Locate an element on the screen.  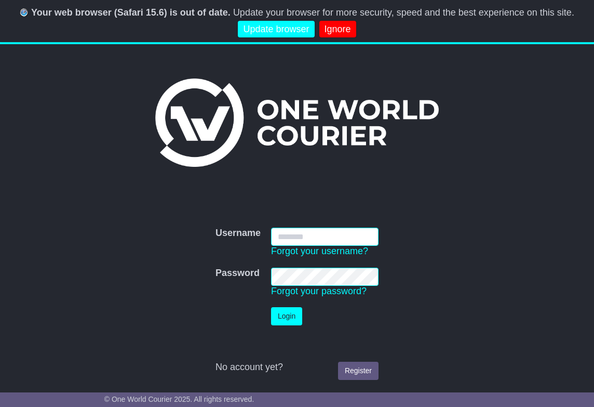
img: One World is located at coordinates (297, 123).